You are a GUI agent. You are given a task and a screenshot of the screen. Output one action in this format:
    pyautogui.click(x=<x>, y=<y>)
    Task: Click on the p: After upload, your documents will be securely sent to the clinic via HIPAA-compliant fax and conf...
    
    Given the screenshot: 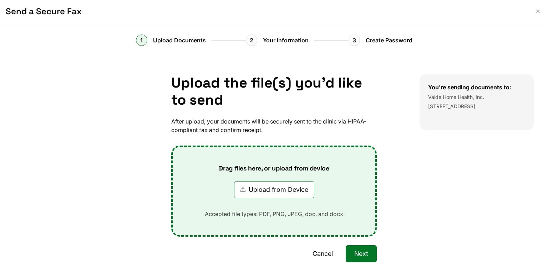 What is the action you would take?
    pyautogui.click(x=274, y=126)
    